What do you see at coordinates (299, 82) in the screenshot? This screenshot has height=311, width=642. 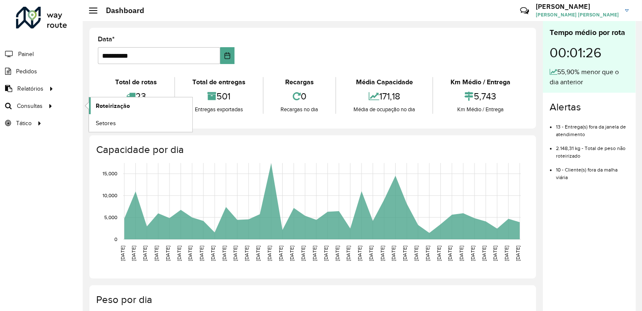 I see `div: Recargas` at bounding box center [299, 82].